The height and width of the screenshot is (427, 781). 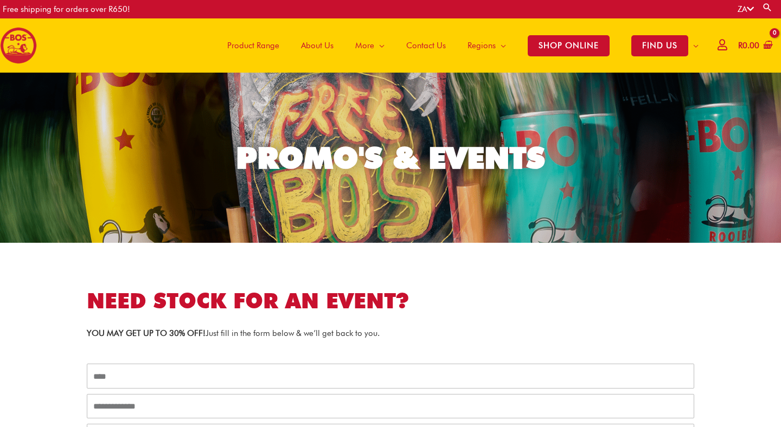 I want to click on span: SHOP ONLINE, so click(x=568, y=46).